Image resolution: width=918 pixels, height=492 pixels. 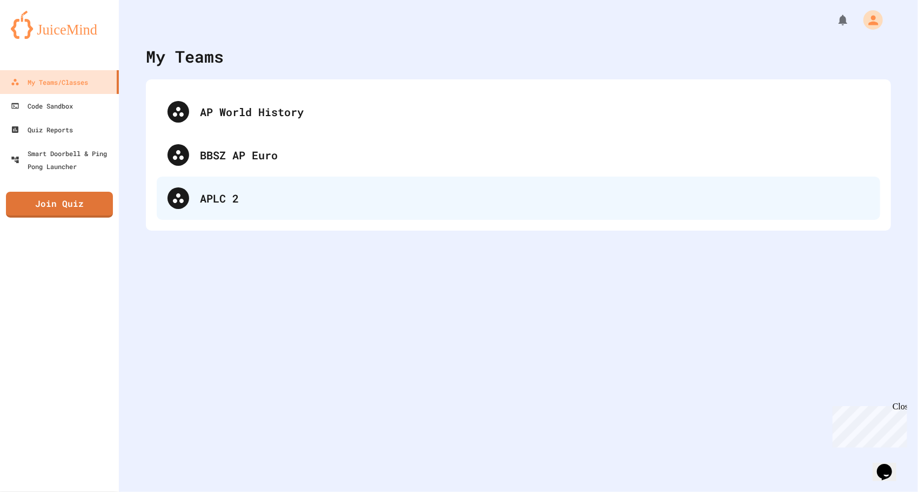 What do you see at coordinates (185, 56) in the screenshot?
I see `div: My Teams` at bounding box center [185, 56].